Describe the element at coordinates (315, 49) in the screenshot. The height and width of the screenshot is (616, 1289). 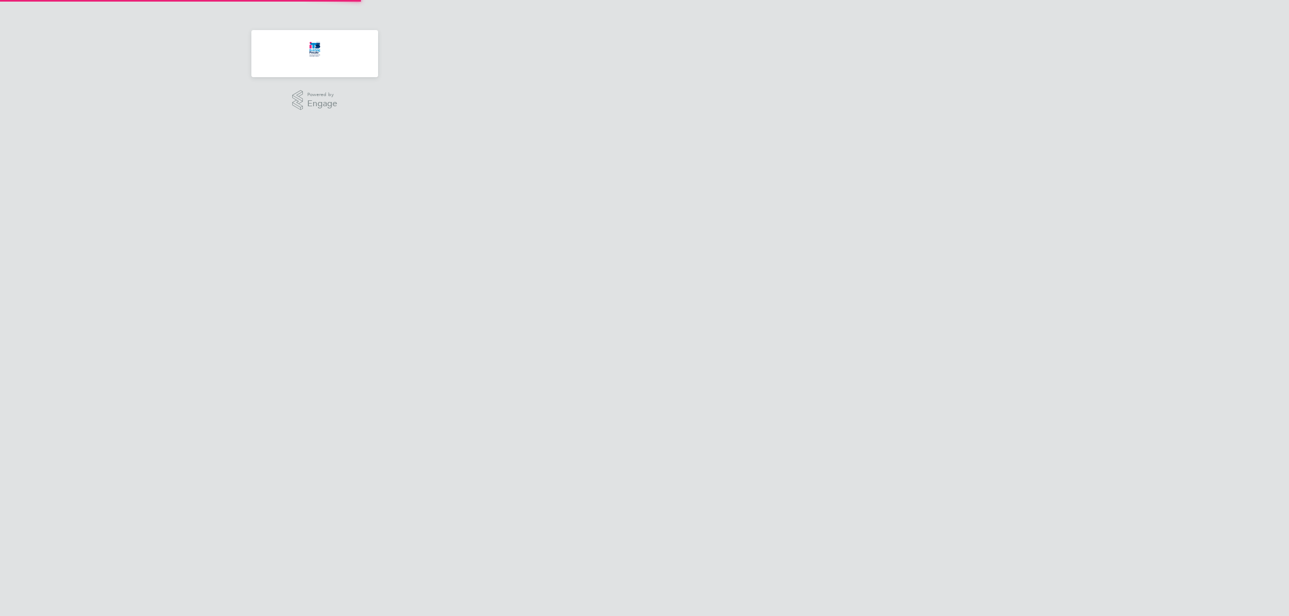
I see `a: Go to home page` at that location.